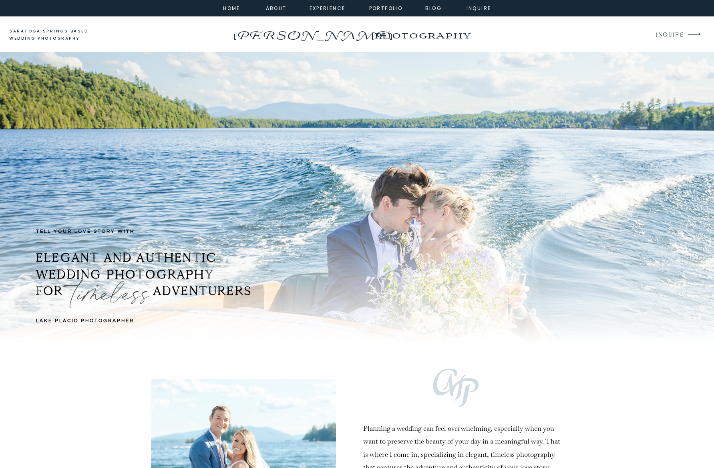  I want to click on b: ELEGANT AND AUTHENTIC WEDDING PHOTOGRAPHY FOR ADVENTURERS, so click(144, 274).